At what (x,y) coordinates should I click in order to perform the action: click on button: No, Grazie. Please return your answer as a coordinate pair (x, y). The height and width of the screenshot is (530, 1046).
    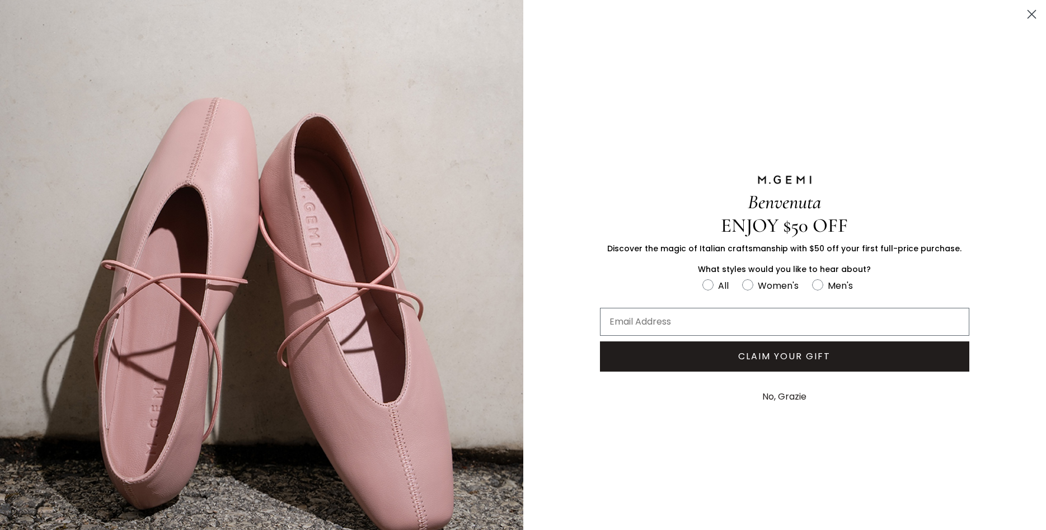
    Looking at the image, I should click on (784, 397).